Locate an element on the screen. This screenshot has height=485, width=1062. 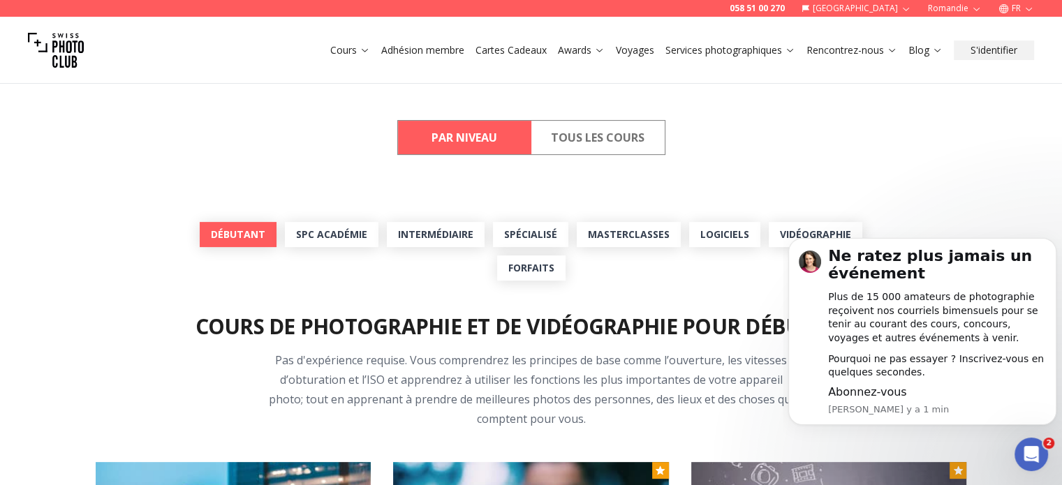
img: Swiss photo club is located at coordinates (56, 50).